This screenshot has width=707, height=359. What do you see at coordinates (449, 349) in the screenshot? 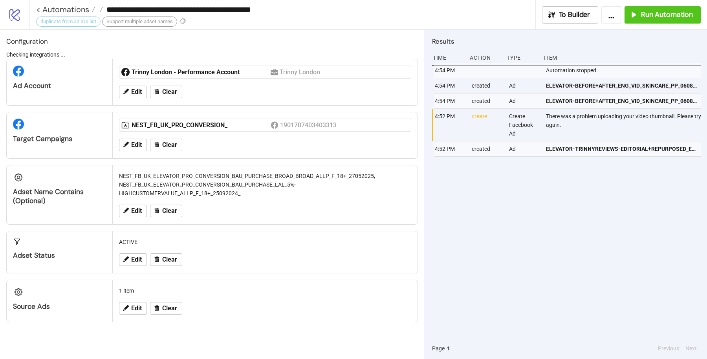
I see `button: 1` at bounding box center [449, 349].